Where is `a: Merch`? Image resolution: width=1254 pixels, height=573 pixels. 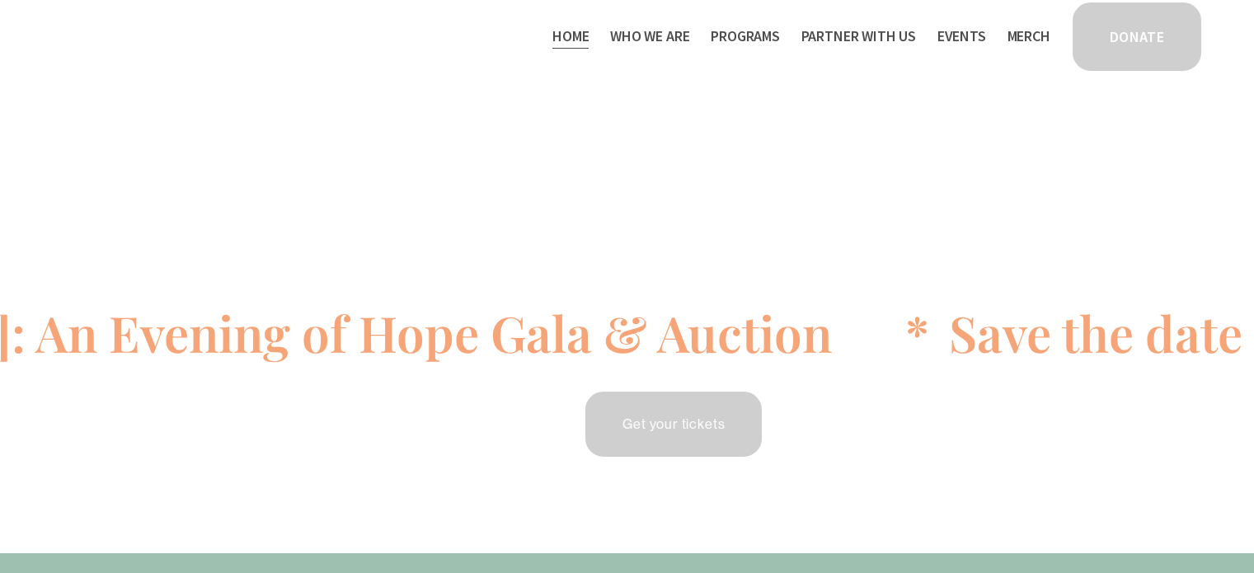
a: Merch is located at coordinates (1029, 36).